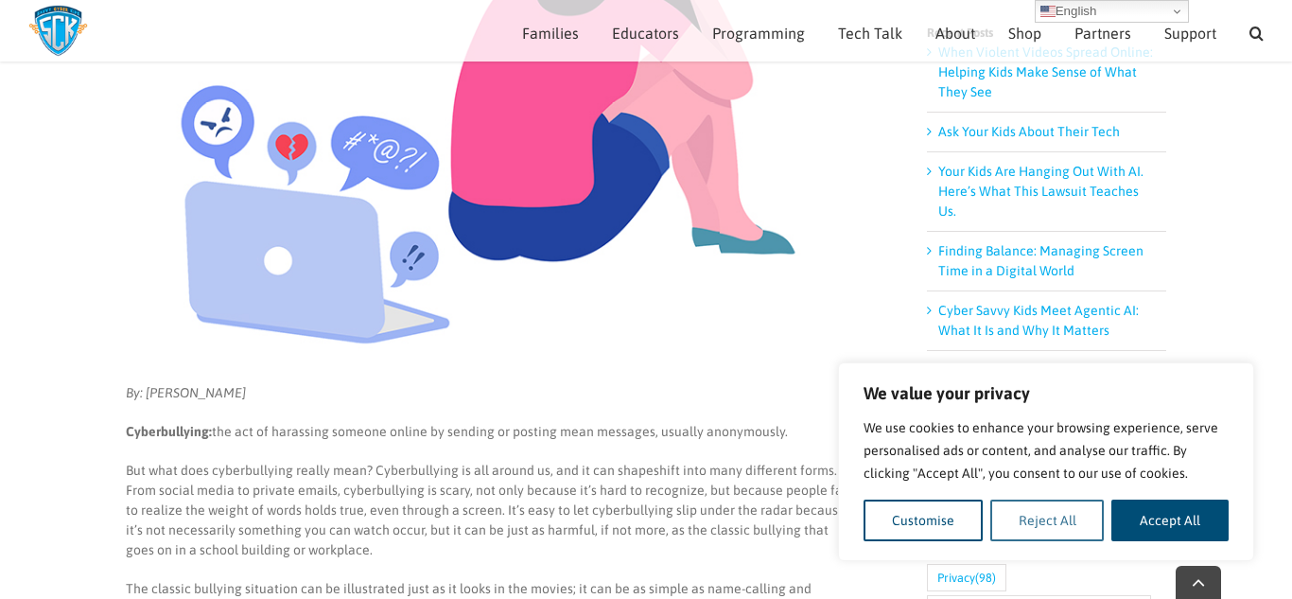  I want to click on a: Ask Your Kids About Their Tech, so click(1029, 131).